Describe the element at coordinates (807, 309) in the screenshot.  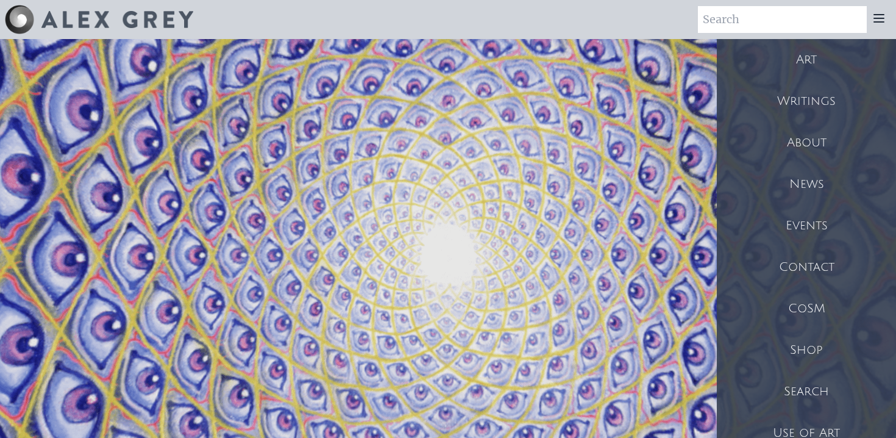
I see `a: CoSM` at that location.